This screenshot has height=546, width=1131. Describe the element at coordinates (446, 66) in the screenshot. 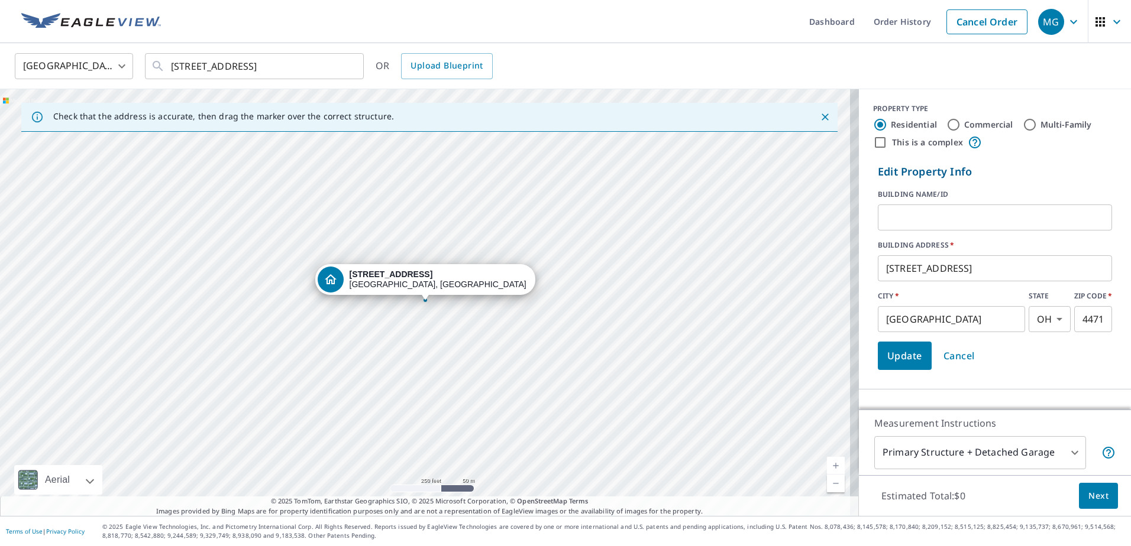

I see `span: Upload Blueprint` at that location.